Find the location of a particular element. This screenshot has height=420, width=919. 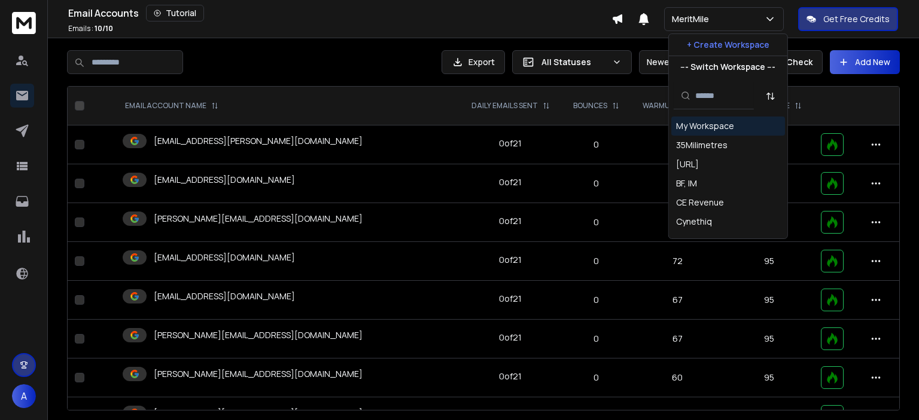

p: + Create Workspace is located at coordinates (728, 45).